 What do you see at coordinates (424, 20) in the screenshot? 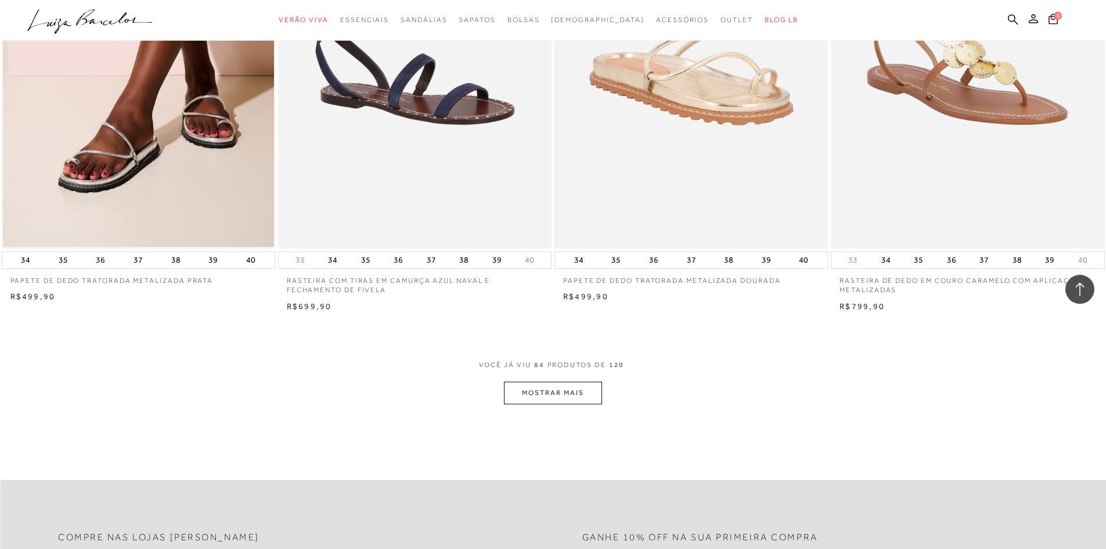
I see `span: Sandálias` at bounding box center [424, 20].